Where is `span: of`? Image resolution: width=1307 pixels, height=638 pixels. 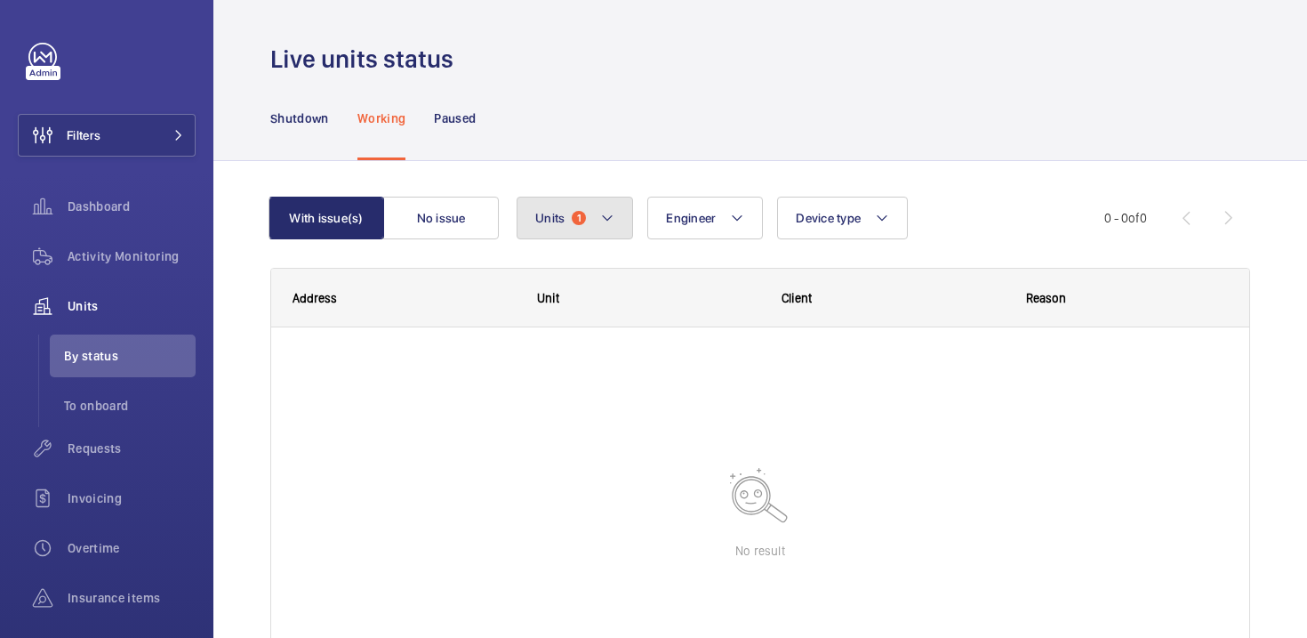 span: of is located at coordinates (1134, 218).